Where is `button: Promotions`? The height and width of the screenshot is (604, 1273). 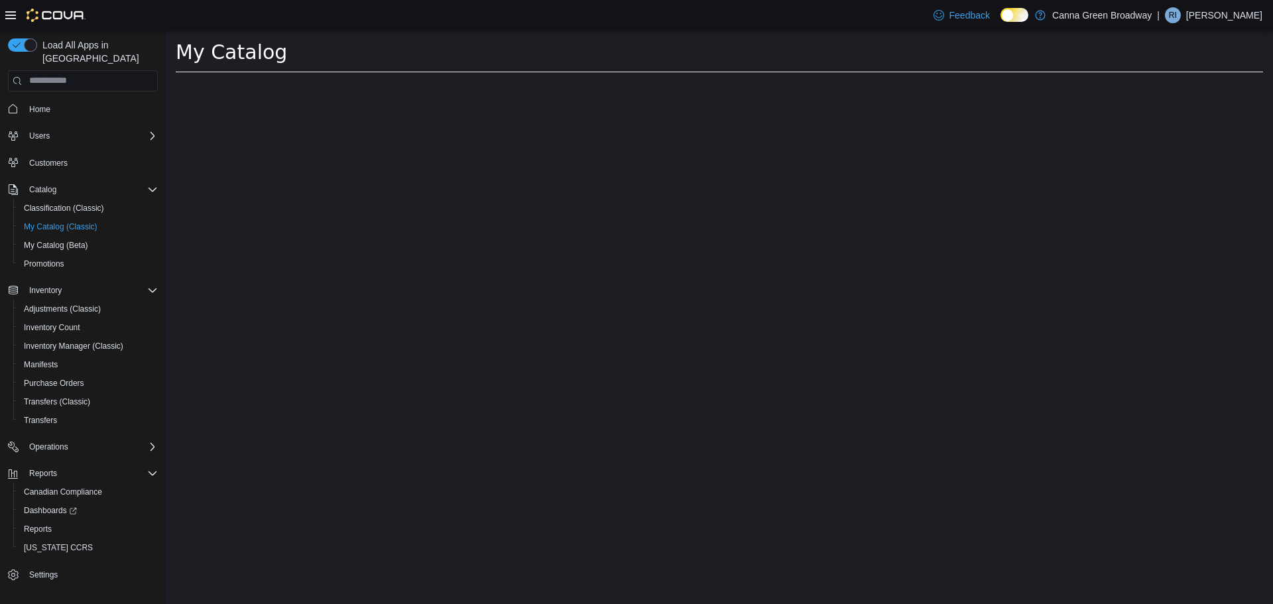 button: Promotions is located at coordinates (88, 264).